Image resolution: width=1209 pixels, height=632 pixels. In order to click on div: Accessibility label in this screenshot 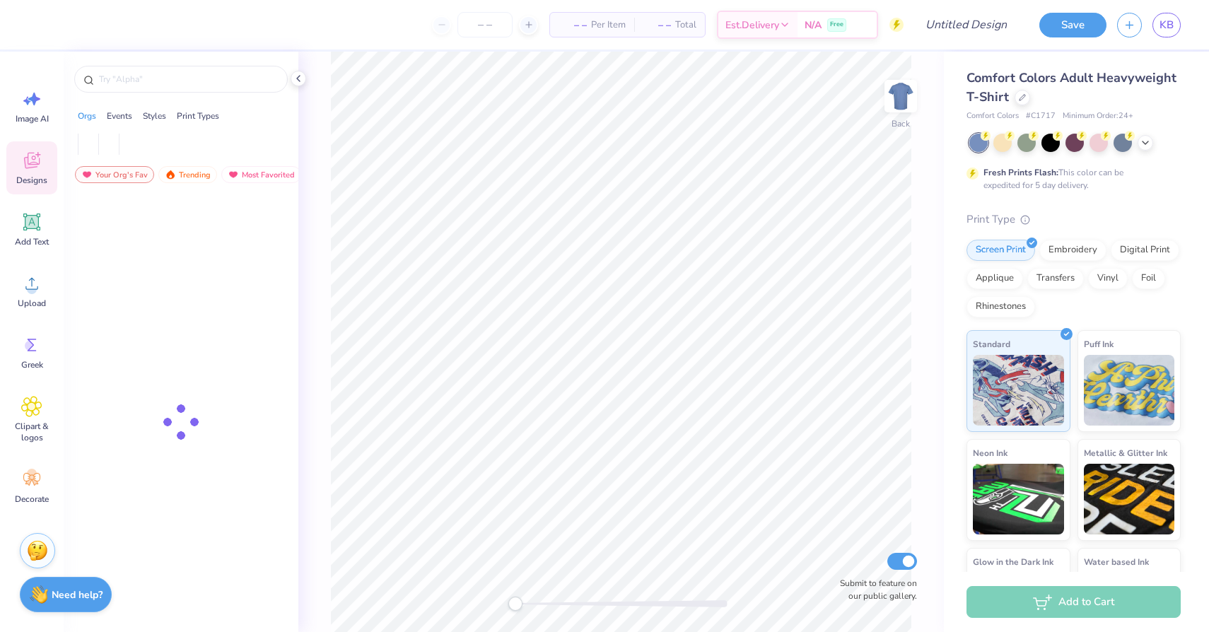, I will do `click(515, 604)`.